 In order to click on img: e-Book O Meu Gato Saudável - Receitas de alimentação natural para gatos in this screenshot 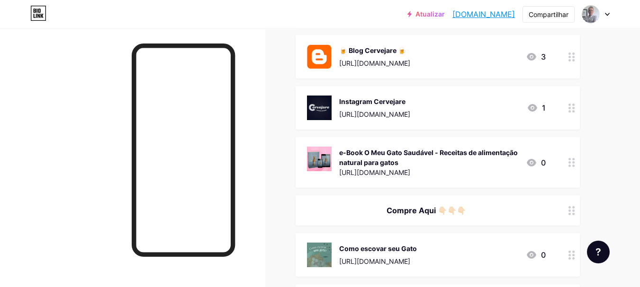, I will do `click(319, 159)`.